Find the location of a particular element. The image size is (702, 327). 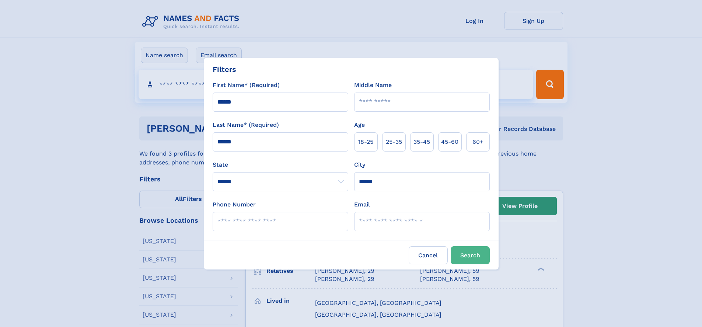

label: Age is located at coordinates (359, 125).